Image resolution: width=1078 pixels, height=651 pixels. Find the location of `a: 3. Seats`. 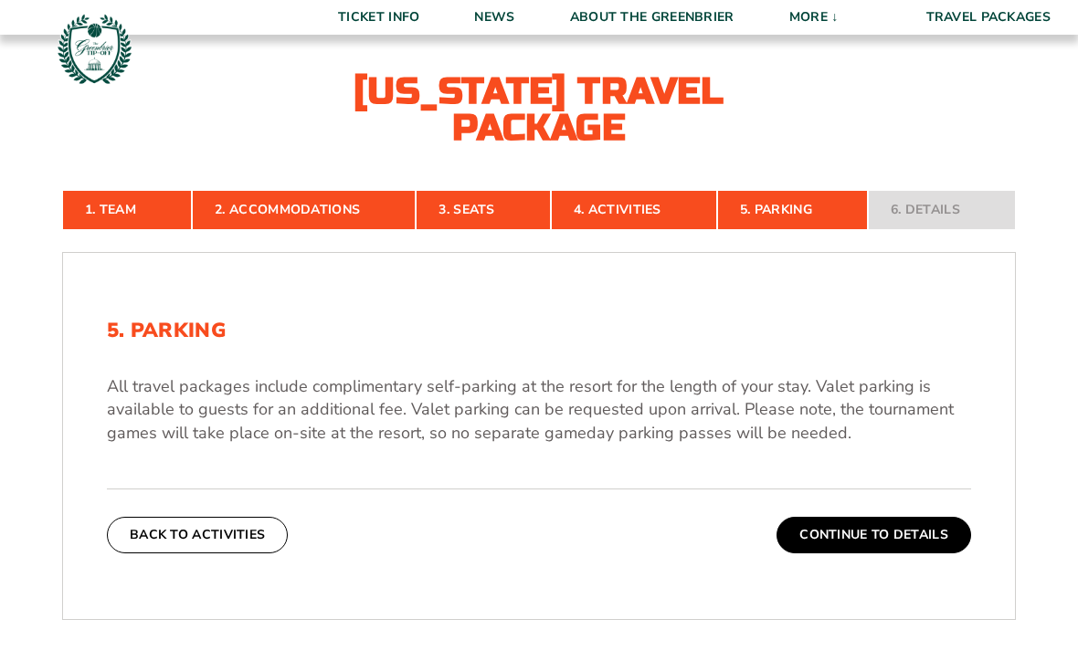

a: 3. Seats is located at coordinates (482, 210).